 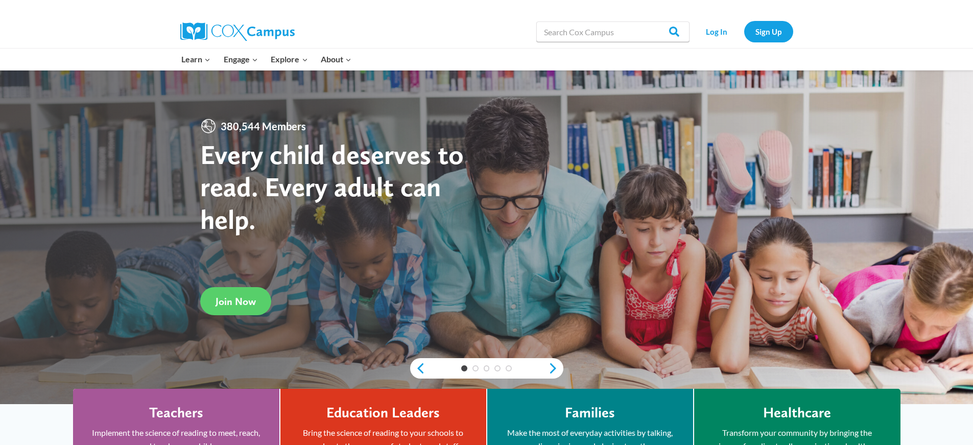 I want to click on a: next, so click(x=556, y=368).